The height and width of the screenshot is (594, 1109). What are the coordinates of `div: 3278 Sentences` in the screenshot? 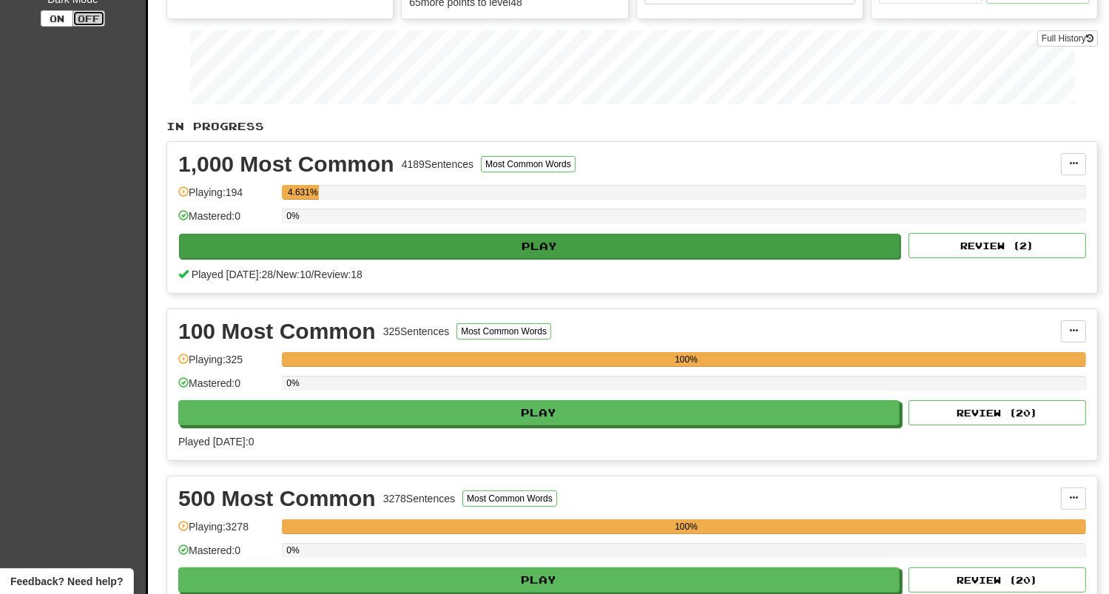 It's located at (419, 499).